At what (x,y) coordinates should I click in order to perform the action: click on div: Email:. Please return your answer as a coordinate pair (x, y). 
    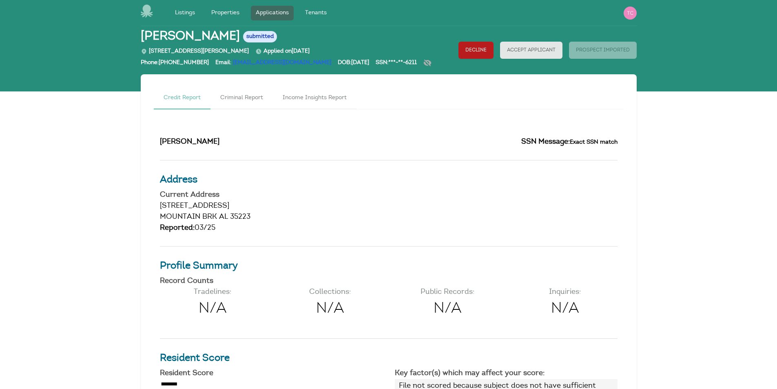
    Looking at the image, I should click on (273, 65).